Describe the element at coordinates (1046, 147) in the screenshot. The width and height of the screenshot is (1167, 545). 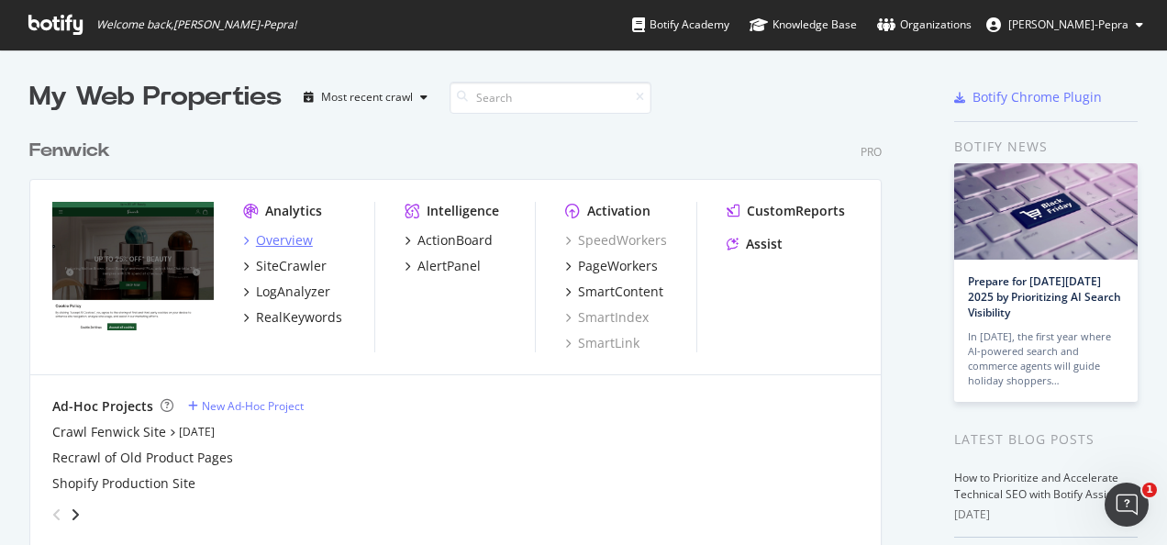
I see `div: Botify news` at that location.